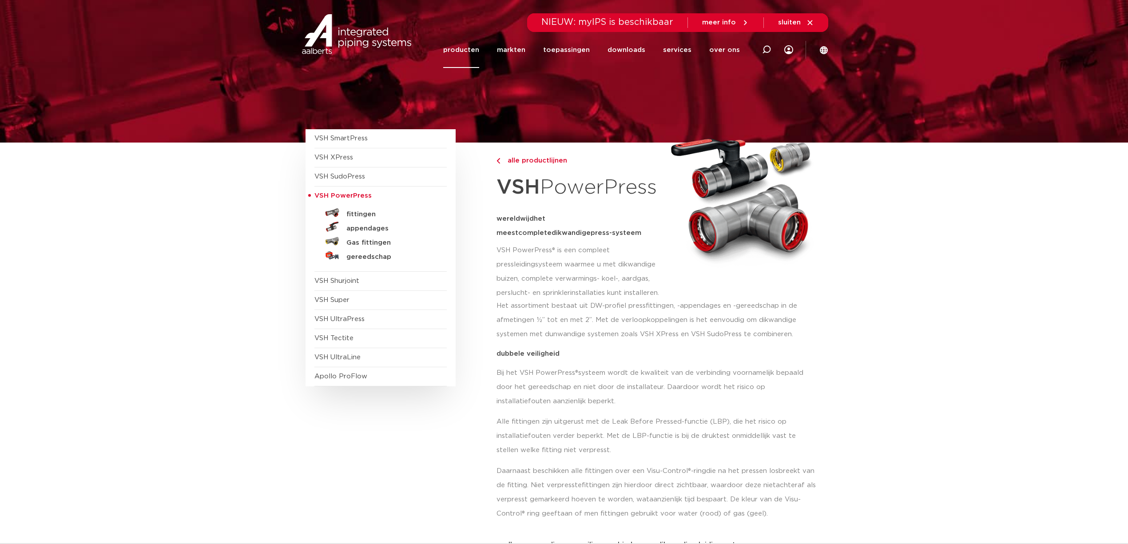 The height and width of the screenshot is (544, 1128). Describe the element at coordinates (340, 176) in the screenshot. I see `a: VSH SudoPress` at that location.